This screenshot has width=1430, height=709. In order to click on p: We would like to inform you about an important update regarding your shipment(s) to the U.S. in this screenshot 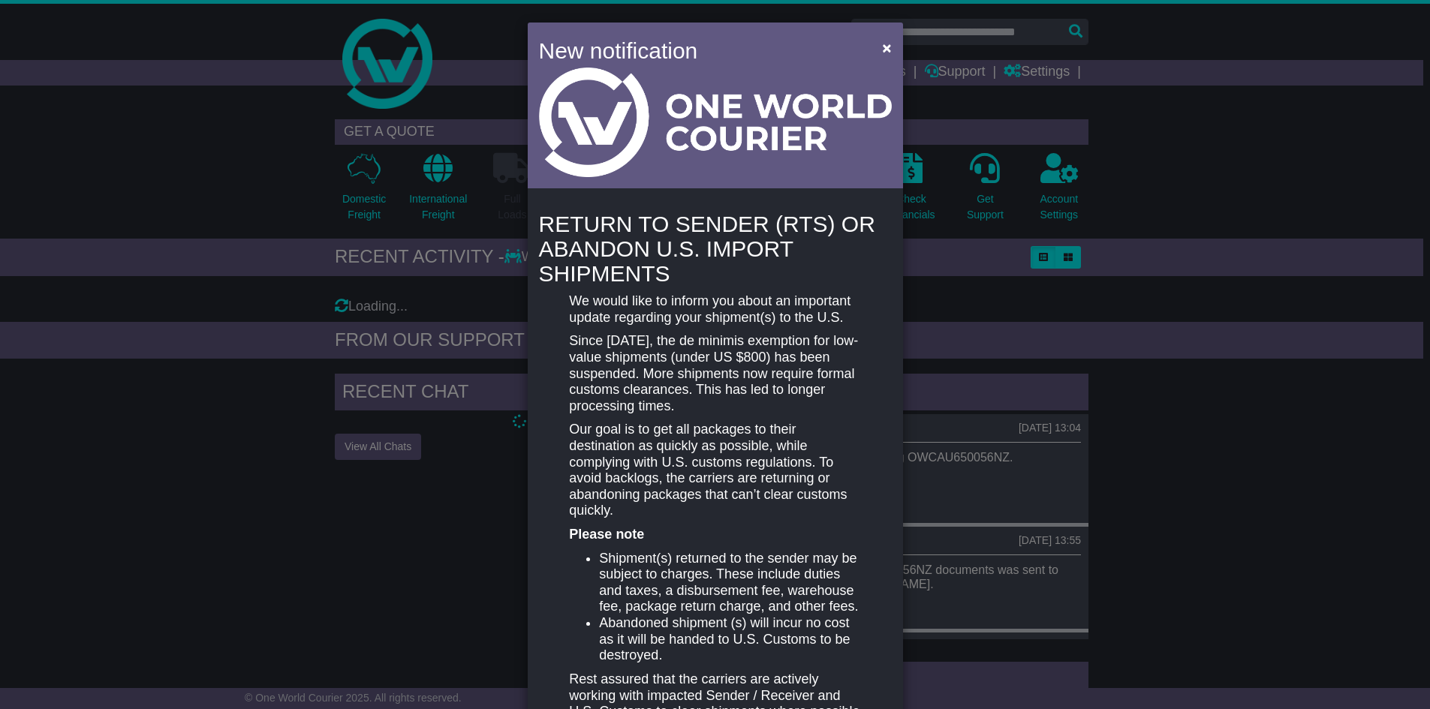, I will do `click(715, 309)`.